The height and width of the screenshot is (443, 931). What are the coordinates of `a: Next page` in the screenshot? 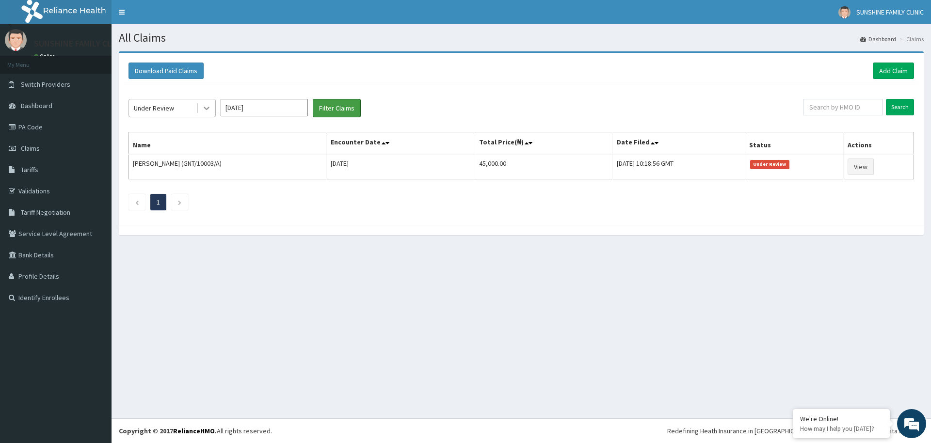 It's located at (179, 202).